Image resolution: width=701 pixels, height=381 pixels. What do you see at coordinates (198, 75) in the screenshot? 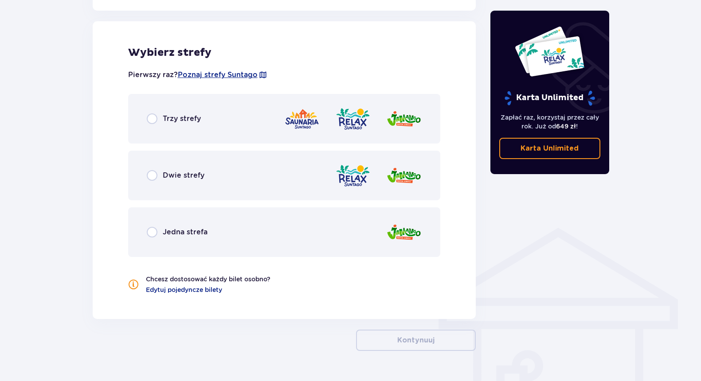
I see `p: Pierwszy raz?` at bounding box center [198, 75].